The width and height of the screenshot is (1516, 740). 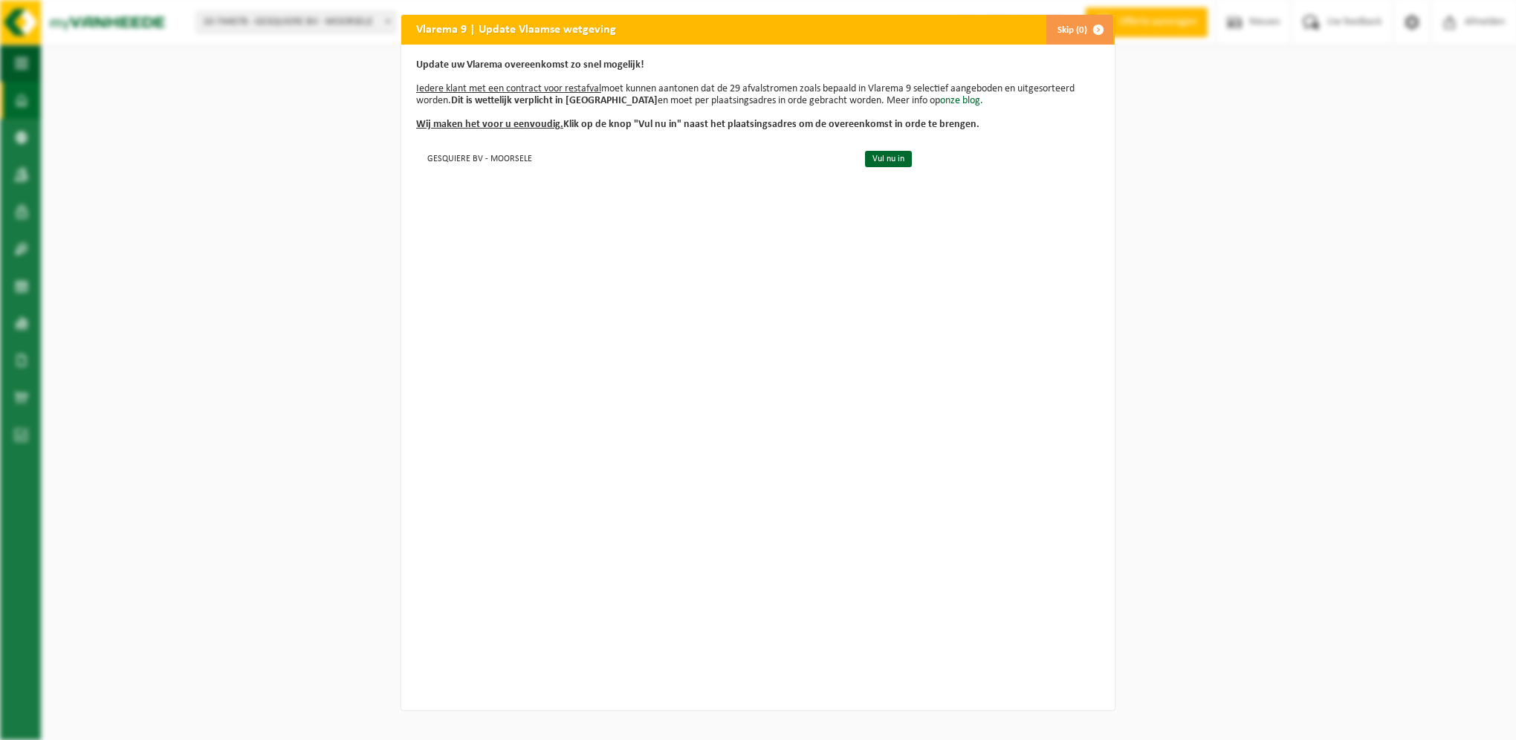 What do you see at coordinates (888, 159) in the screenshot?
I see `a: Vul nu in` at bounding box center [888, 159].